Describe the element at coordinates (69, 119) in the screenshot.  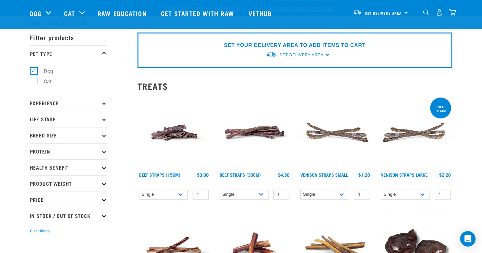
I see `p: Life Stage` at that location.